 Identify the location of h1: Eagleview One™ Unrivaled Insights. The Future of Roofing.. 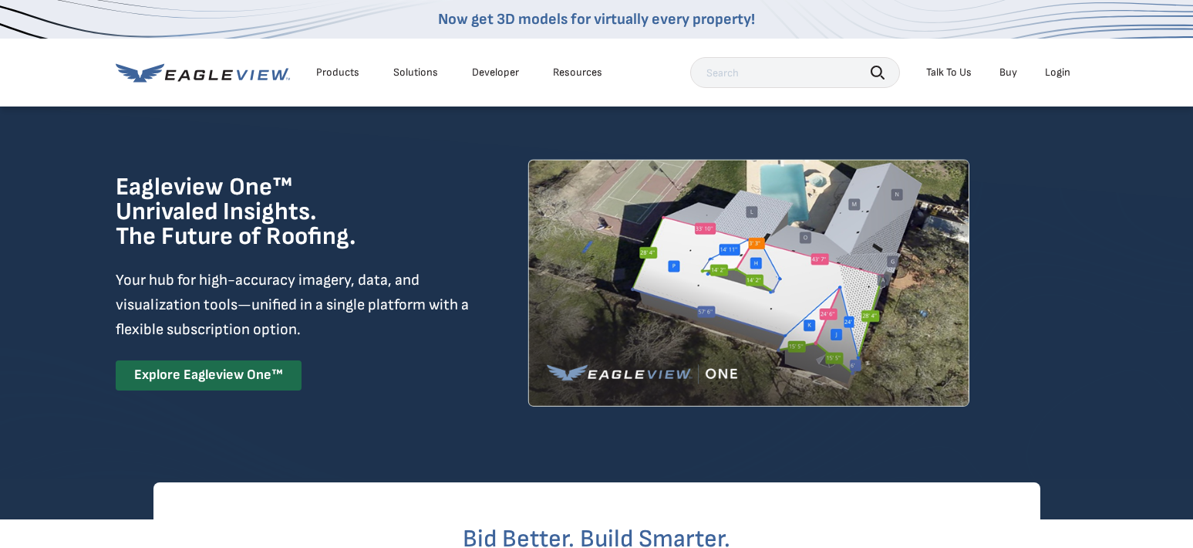
(275, 212).